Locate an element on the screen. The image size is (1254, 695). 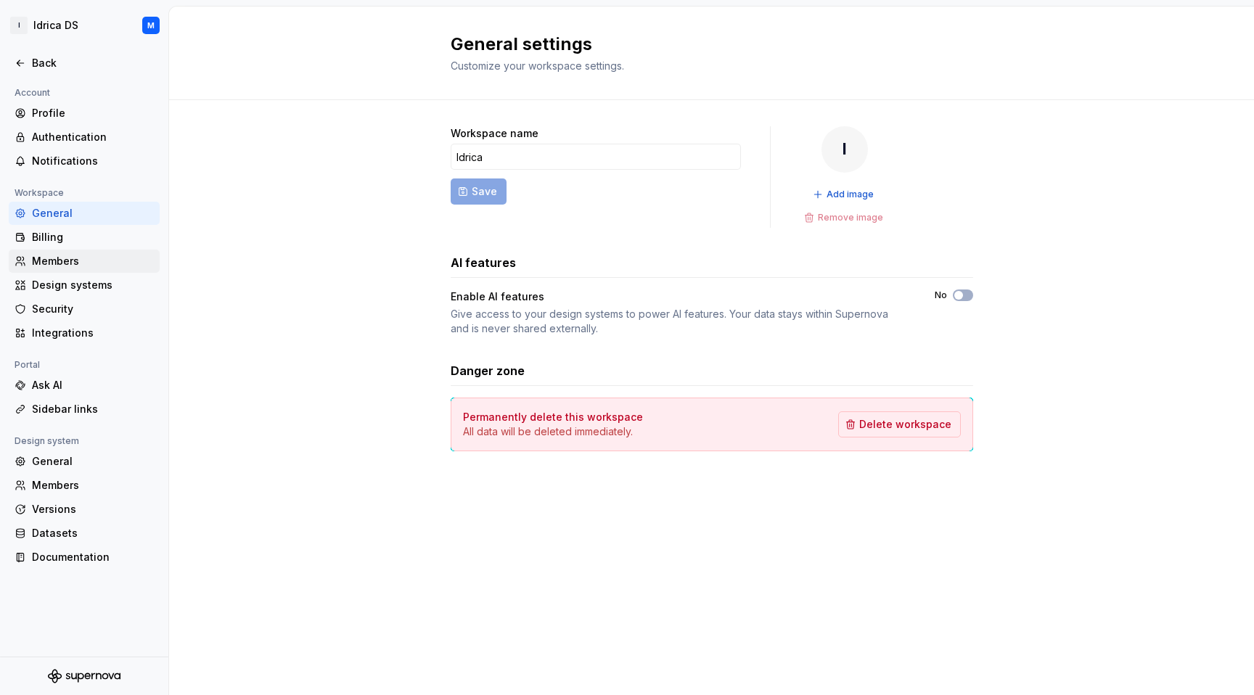
a: Authentication is located at coordinates (84, 137).